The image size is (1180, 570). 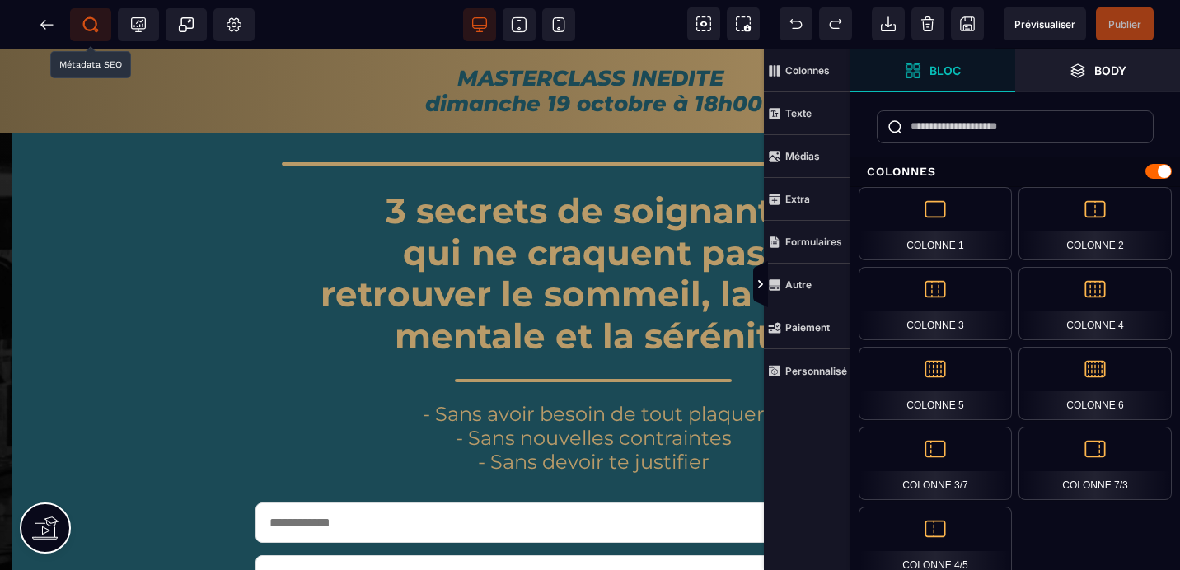 What do you see at coordinates (234, 25) in the screenshot?
I see `span: Réglages Body` at bounding box center [234, 25].